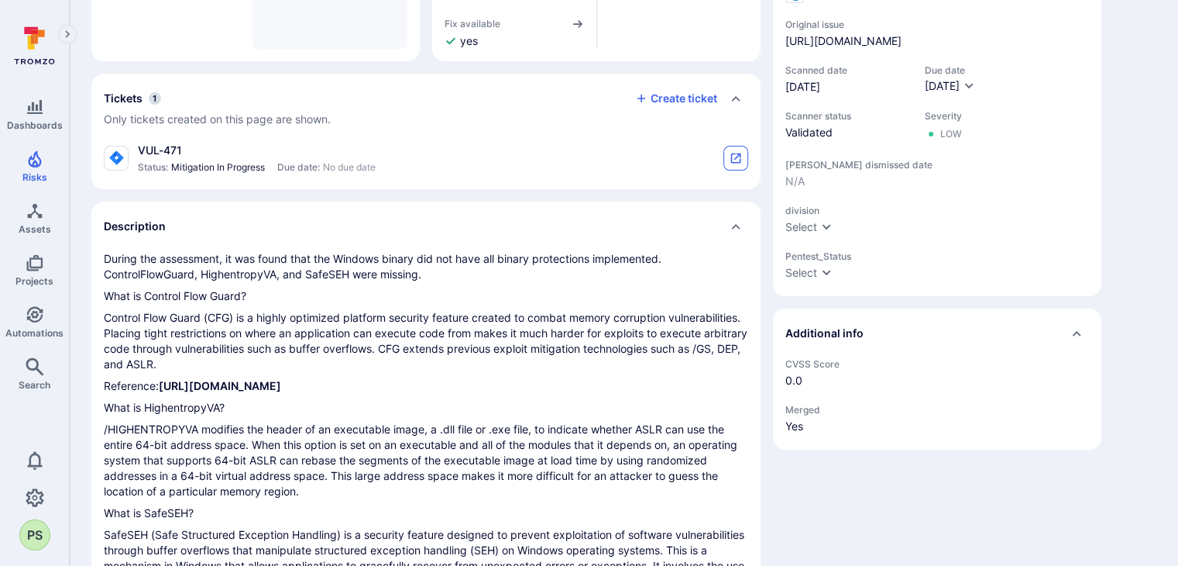  I want to click on button: Expand navigation menu, so click(67, 34).